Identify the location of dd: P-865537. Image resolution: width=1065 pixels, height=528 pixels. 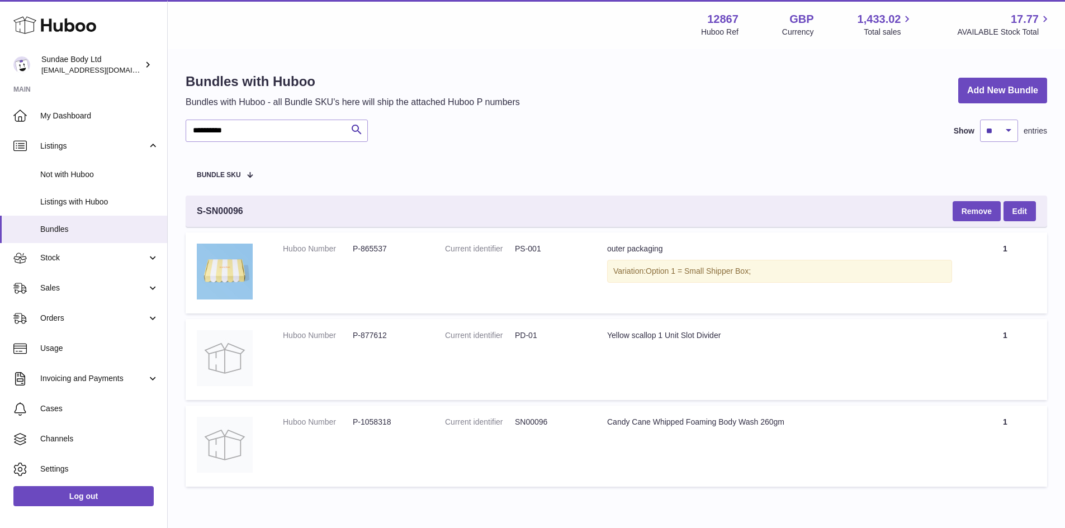
(388, 249).